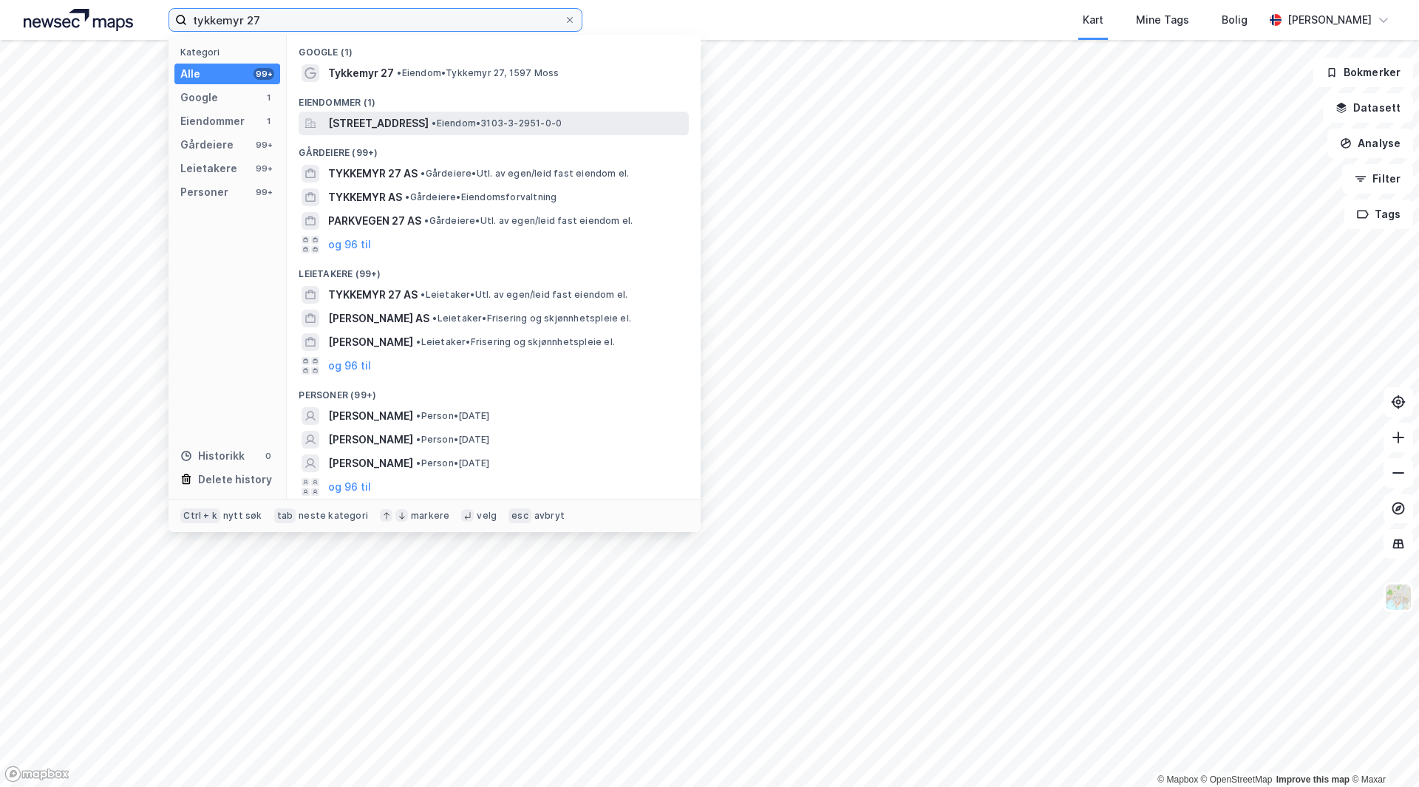  Describe the element at coordinates (1363, 72) in the screenshot. I see `button: Bokmerker` at that location.